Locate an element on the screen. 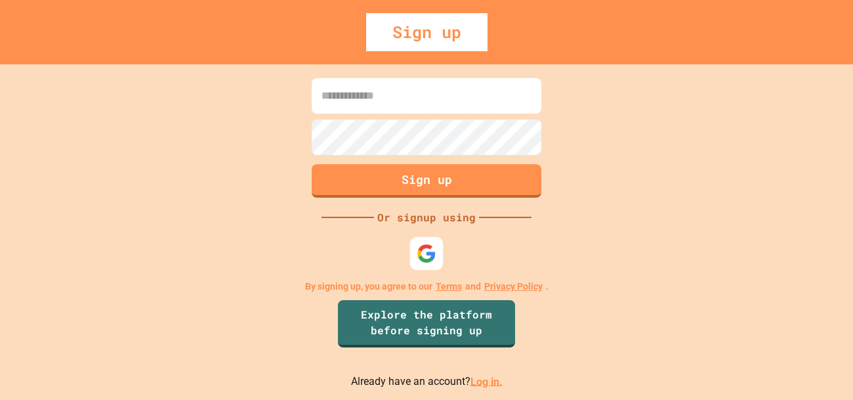  a: Explore the platform before signing up is located at coordinates (427, 324).